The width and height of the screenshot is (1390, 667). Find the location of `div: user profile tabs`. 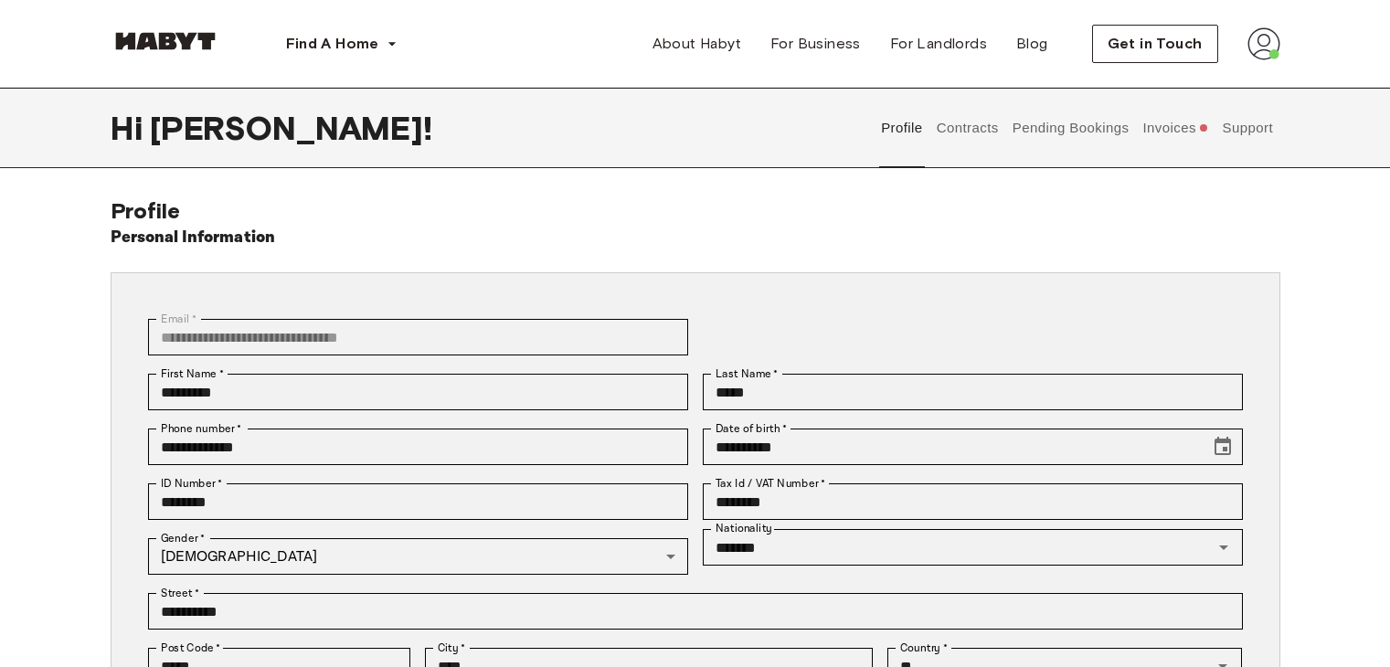

div: user profile tabs is located at coordinates (1077, 128).